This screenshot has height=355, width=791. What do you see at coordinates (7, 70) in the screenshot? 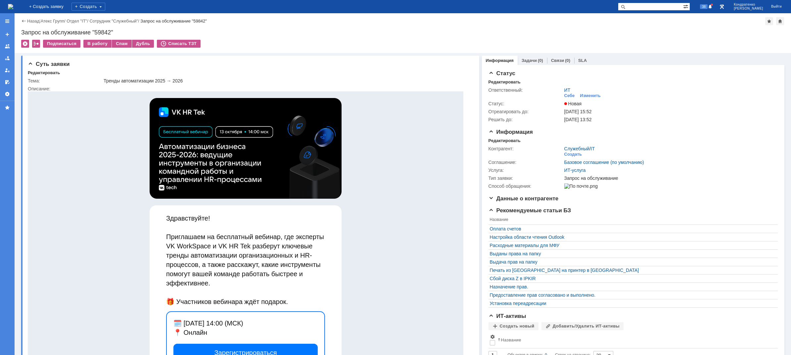
I see `a: Мои заявки` at bounding box center [7, 70].